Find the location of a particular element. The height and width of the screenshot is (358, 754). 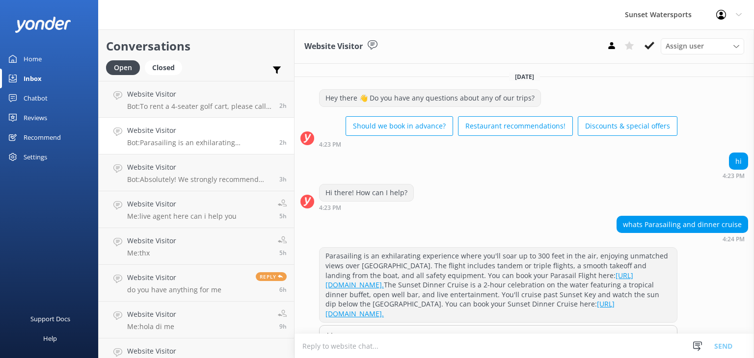

img: yonder-white-logo.png is located at coordinates (43, 25).